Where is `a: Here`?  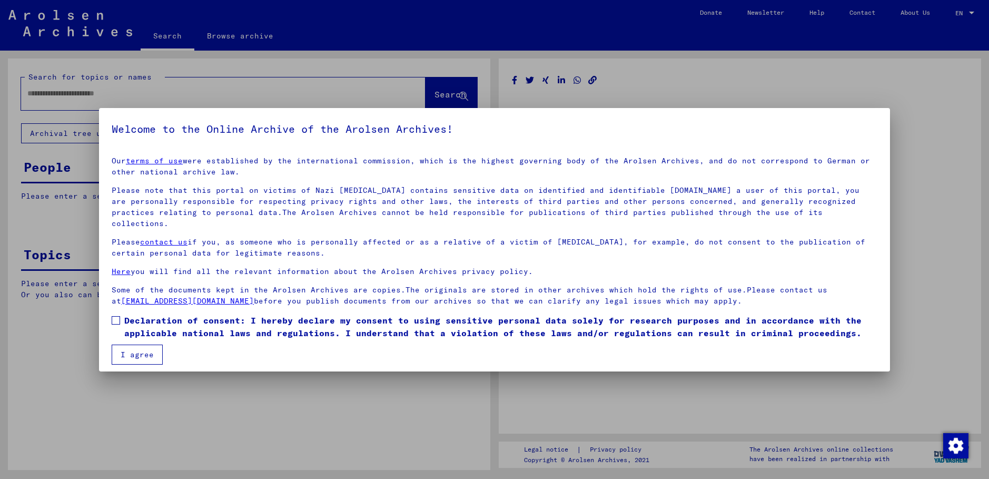
a: Here is located at coordinates (121, 271).